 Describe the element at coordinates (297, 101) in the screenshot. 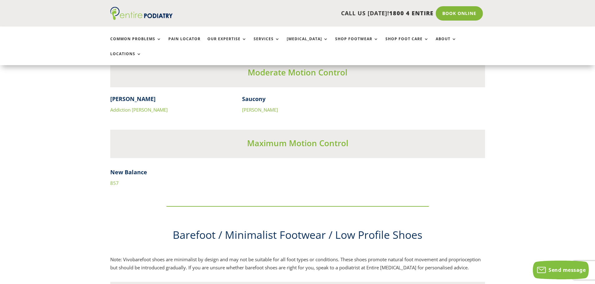

I see `h4: Saucony` at that location.